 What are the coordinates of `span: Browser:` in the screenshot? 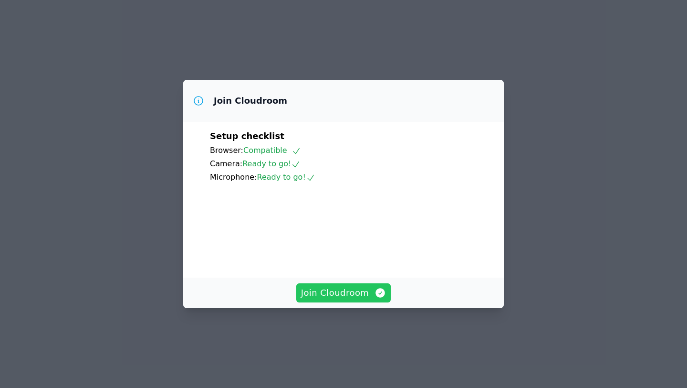 It's located at (227, 150).